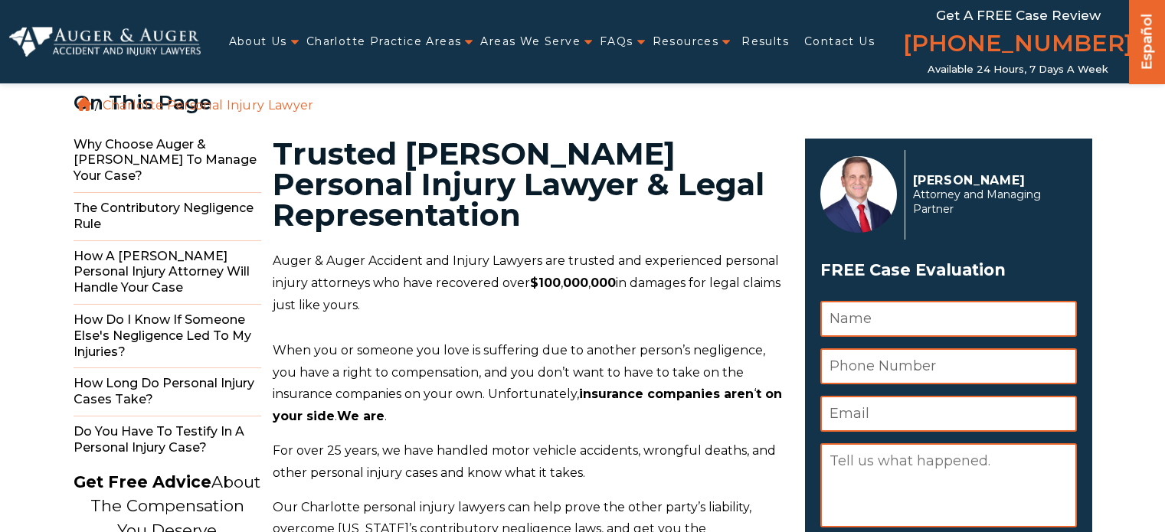 The image size is (1165, 532). I want to click on a: Areas We Serve, so click(530, 41).